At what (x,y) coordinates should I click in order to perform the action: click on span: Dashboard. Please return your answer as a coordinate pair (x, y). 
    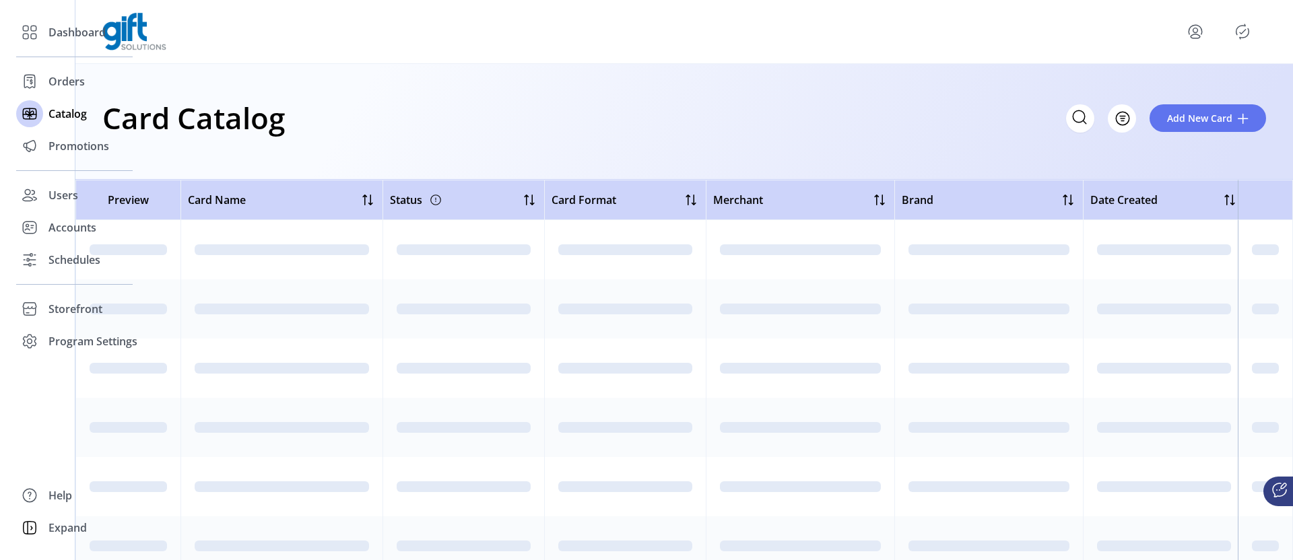
    Looking at the image, I should click on (77, 32).